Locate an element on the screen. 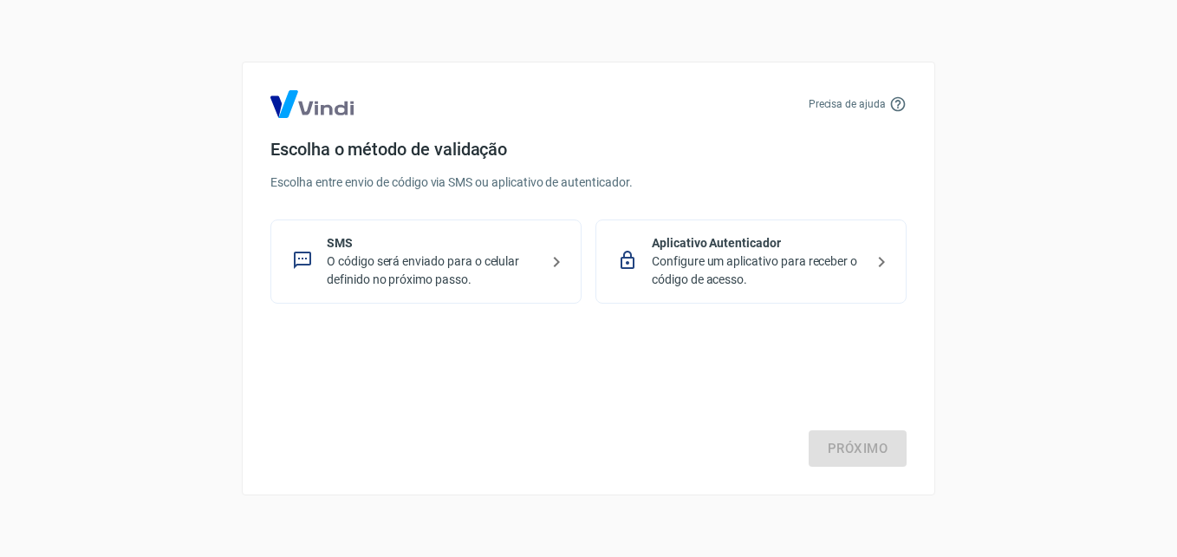  p: Escolha entre envio de código via SMS ou aplicativo de autenticador. is located at coordinates (589, 182).